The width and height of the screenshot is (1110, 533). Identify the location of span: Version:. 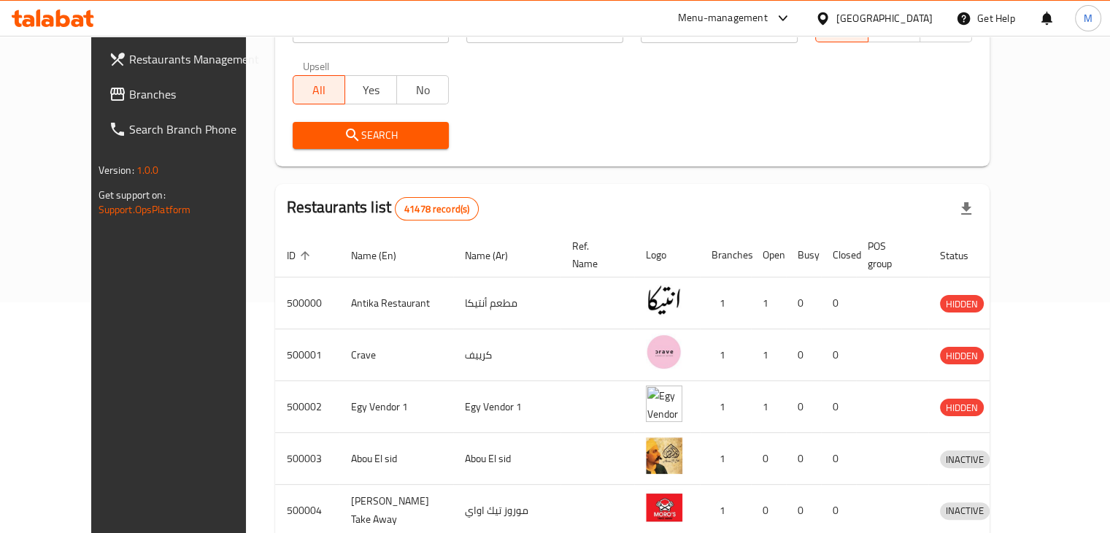
(116, 170).